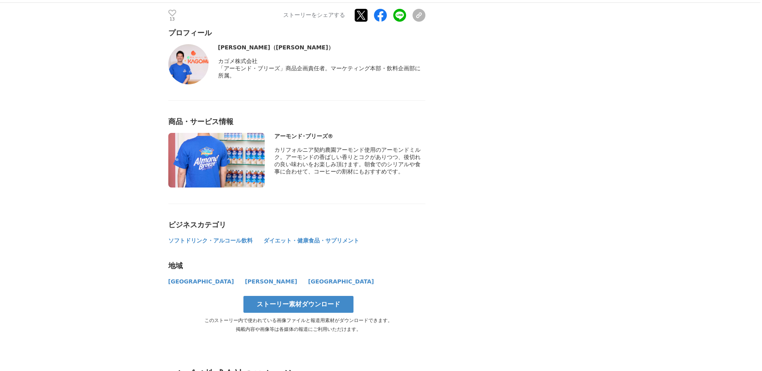 This screenshot has width=762, height=371. What do you see at coordinates (217, 160) in the screenshot?
I see `img: thumbnail_b0eeebd0-21a6-11f0-9353-51e630e72e3e.jpg` at bounding box center [217, 160].